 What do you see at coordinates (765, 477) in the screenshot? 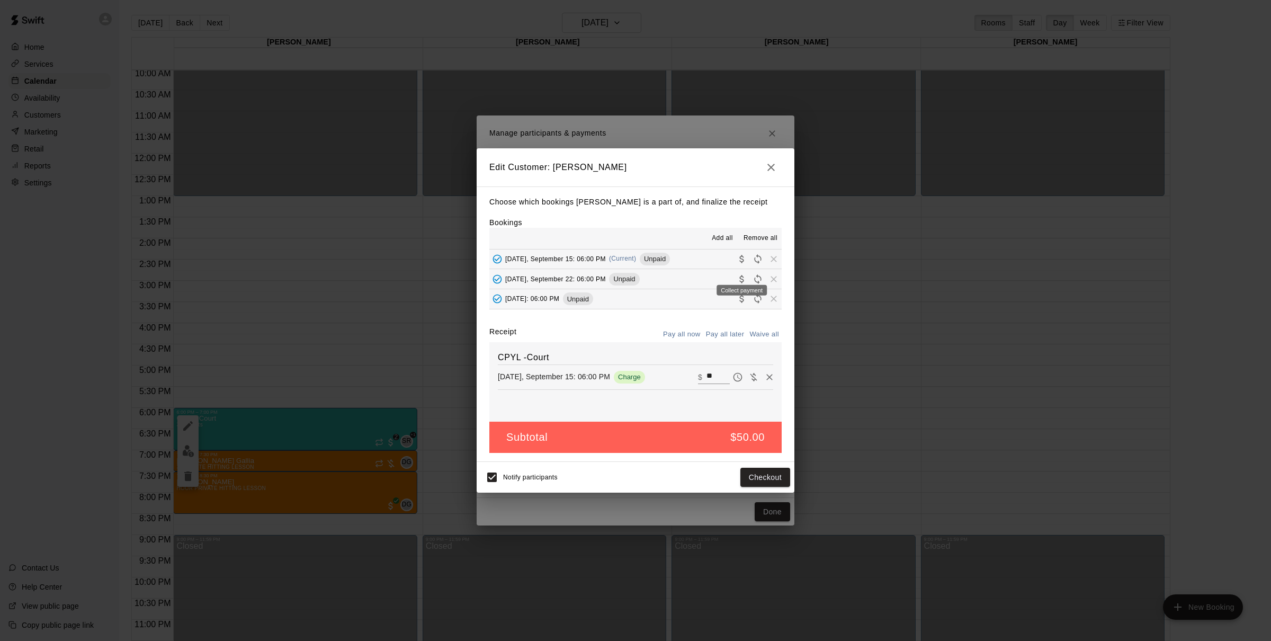
I see `button: Checkout` at bounding box center [765, 477].